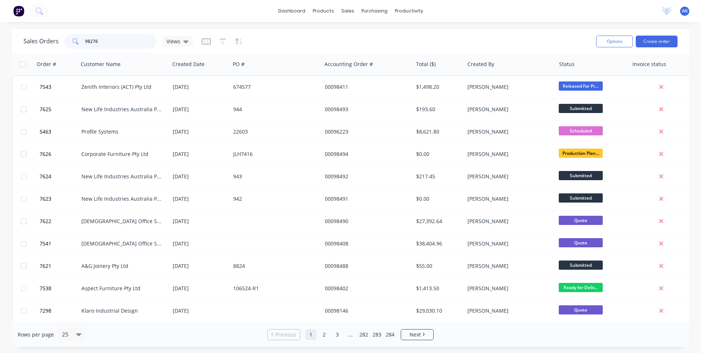 The image size is (701, 353). I want to click on div: 00098408, so click(366, 243).